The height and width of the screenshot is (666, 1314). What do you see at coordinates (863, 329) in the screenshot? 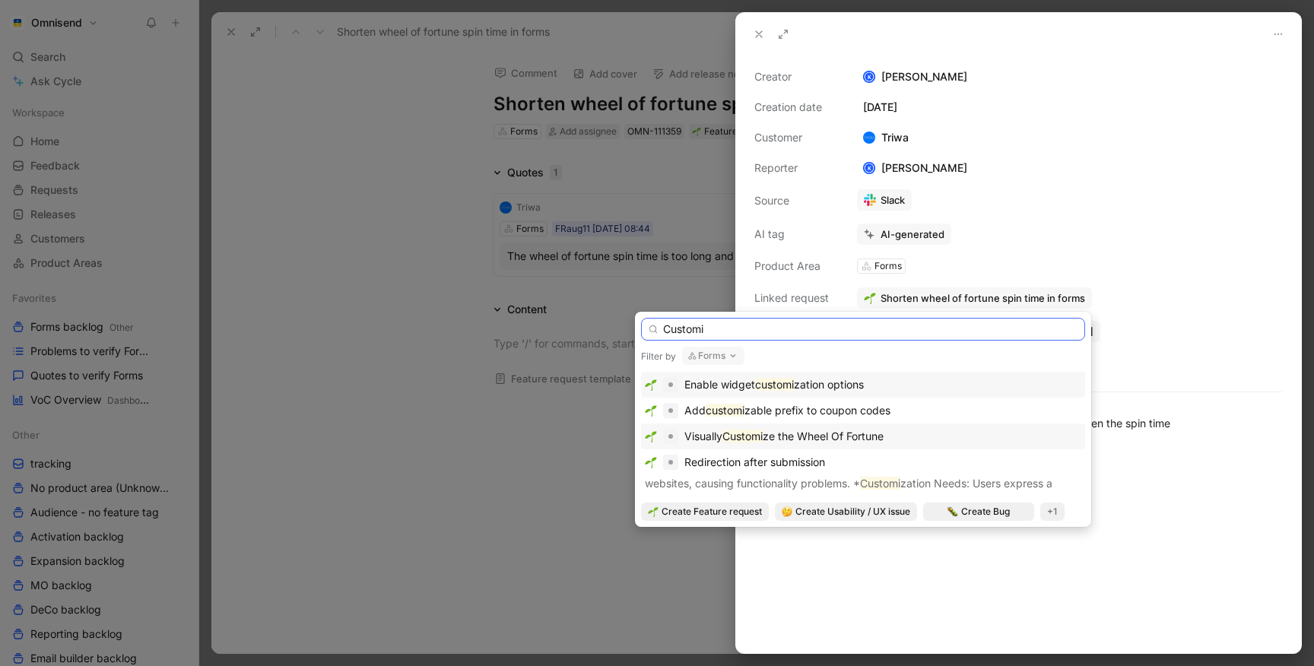
I see `input: Search...` at bounding box center [863, 329].